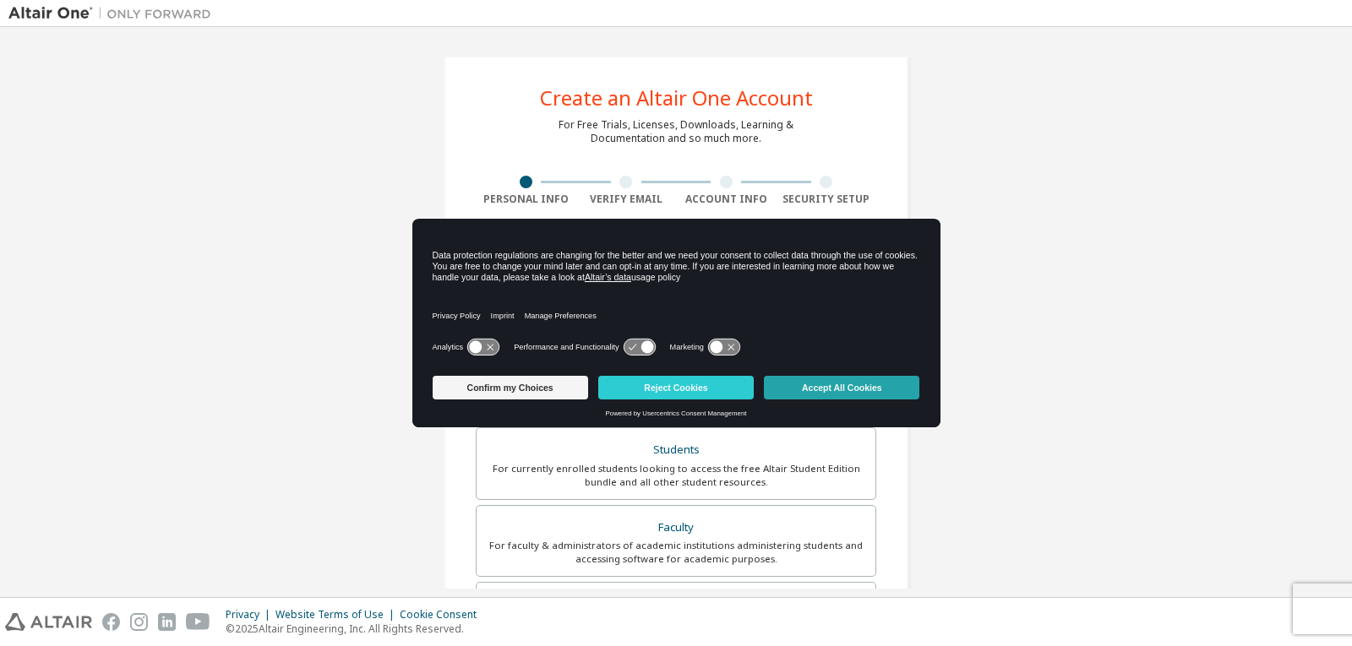 This screenshot has width=1352, height=646. Describe the element at coordinates (166, 622) in the screenshot. I see `img: linkedin.svg` at that location.